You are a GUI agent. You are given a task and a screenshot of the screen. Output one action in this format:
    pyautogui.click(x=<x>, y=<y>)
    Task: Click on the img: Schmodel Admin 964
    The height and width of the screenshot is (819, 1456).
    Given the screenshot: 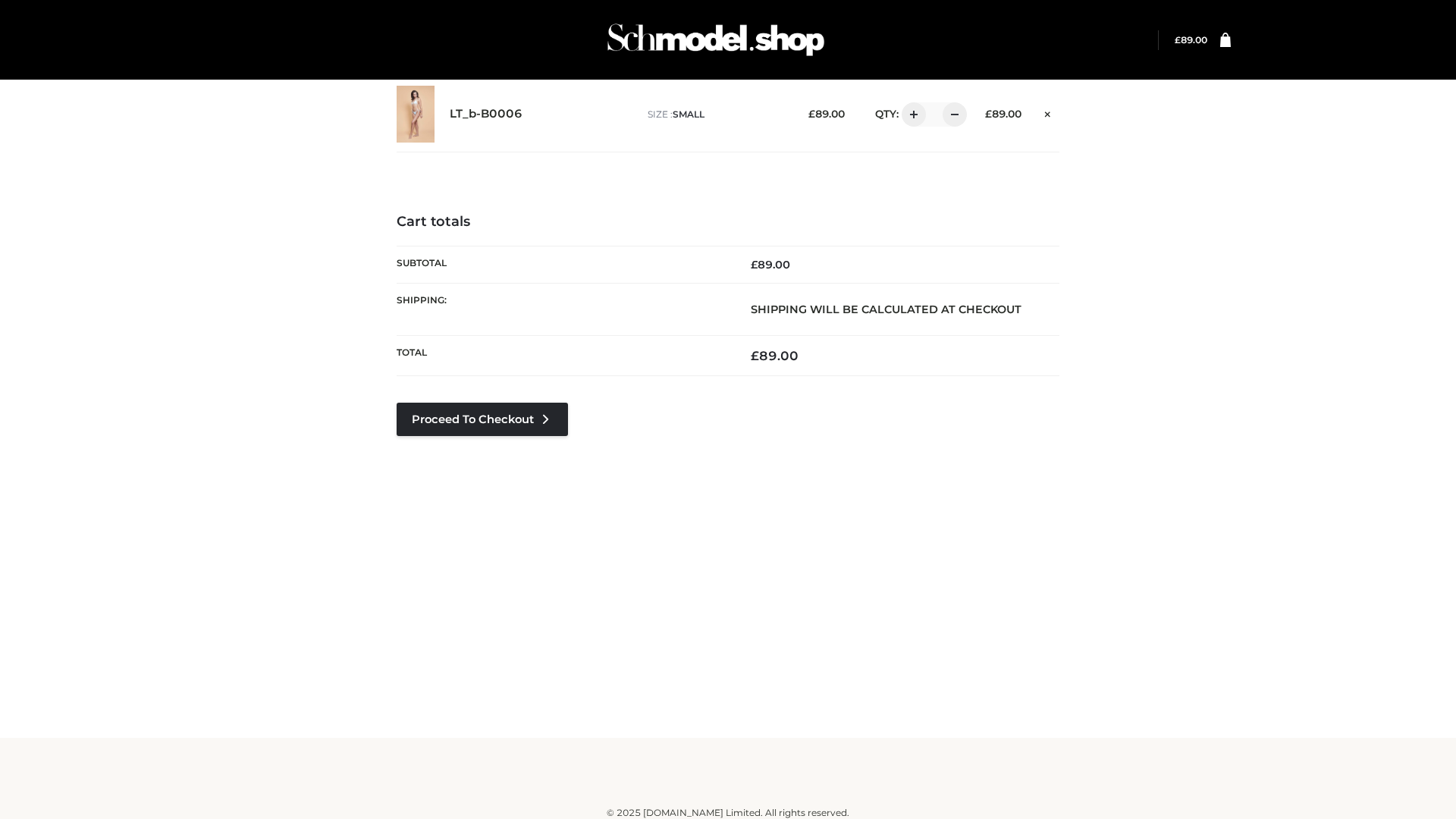 What is the action you would take?
    pyautogui.click(x=715, y=39)
    